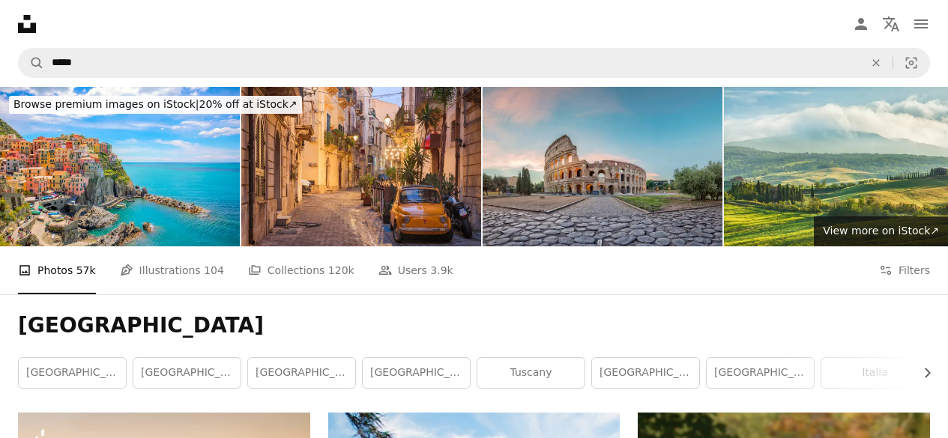 The height and width of the screenshot is (438, 948). Describe the element at coordinates (341, 270) in the screenshot. I see `span: 120k` at that location.